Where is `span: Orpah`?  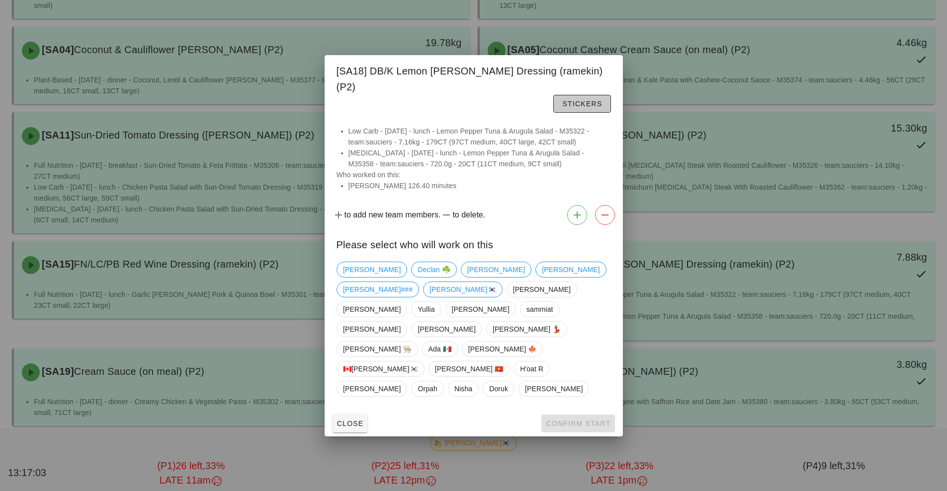 span: Orpah is located at coordinates (427, 389).